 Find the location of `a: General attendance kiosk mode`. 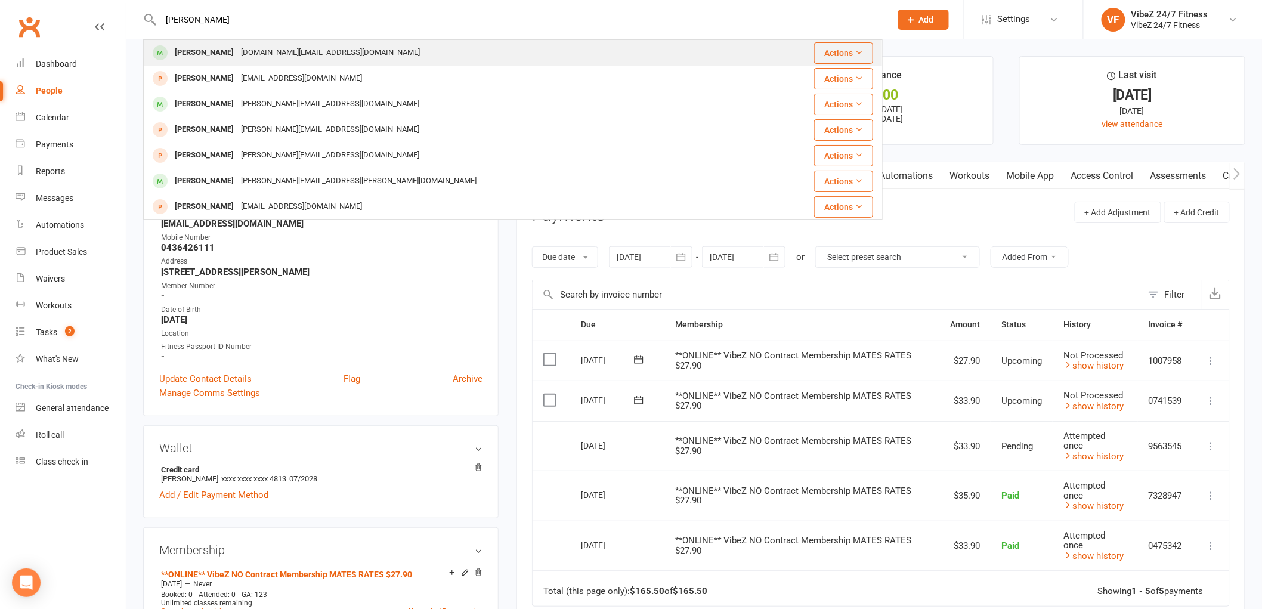

a: General attendance kiosk mode is located at coordinates (70, 408).